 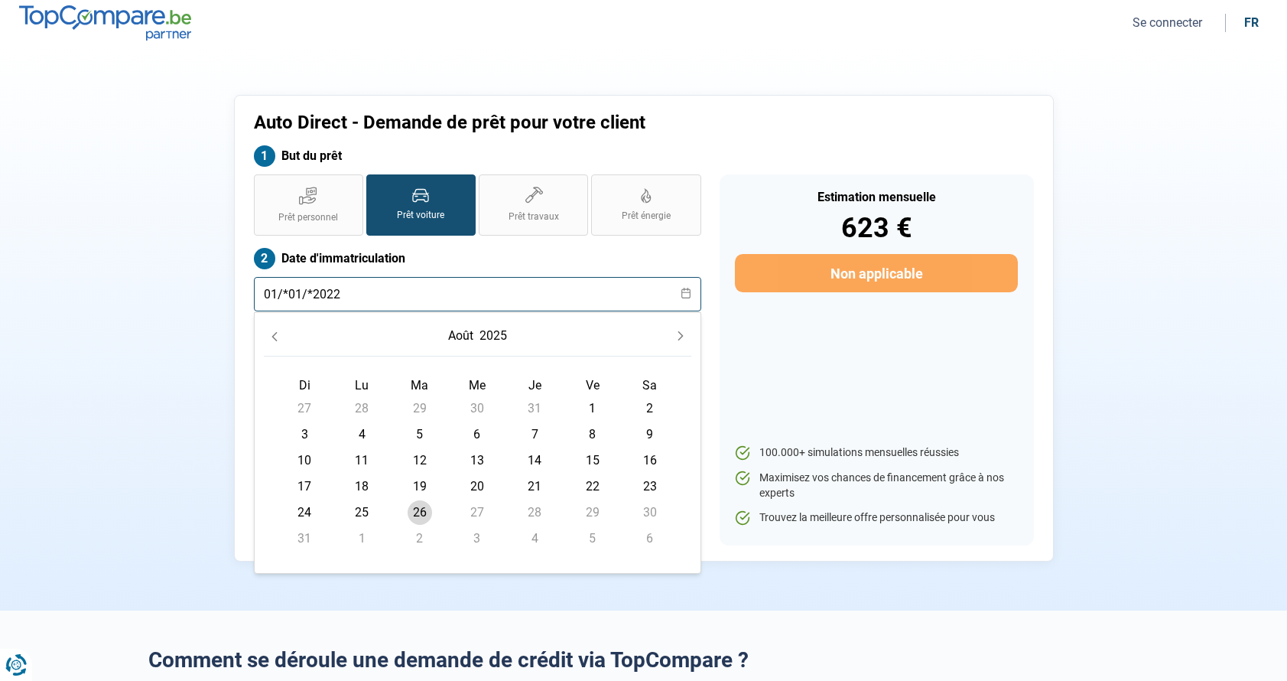 I want to click on div: 623 €, so click(x=876, y=228).